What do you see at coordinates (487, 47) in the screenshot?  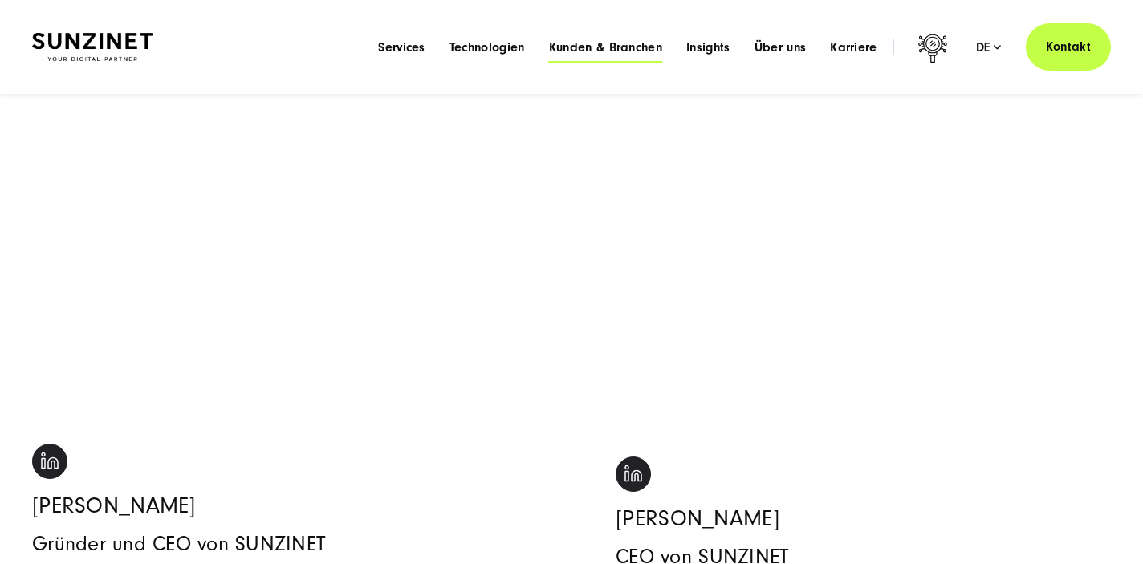 I see `a: Technologien` at bounding box center [487, 47].